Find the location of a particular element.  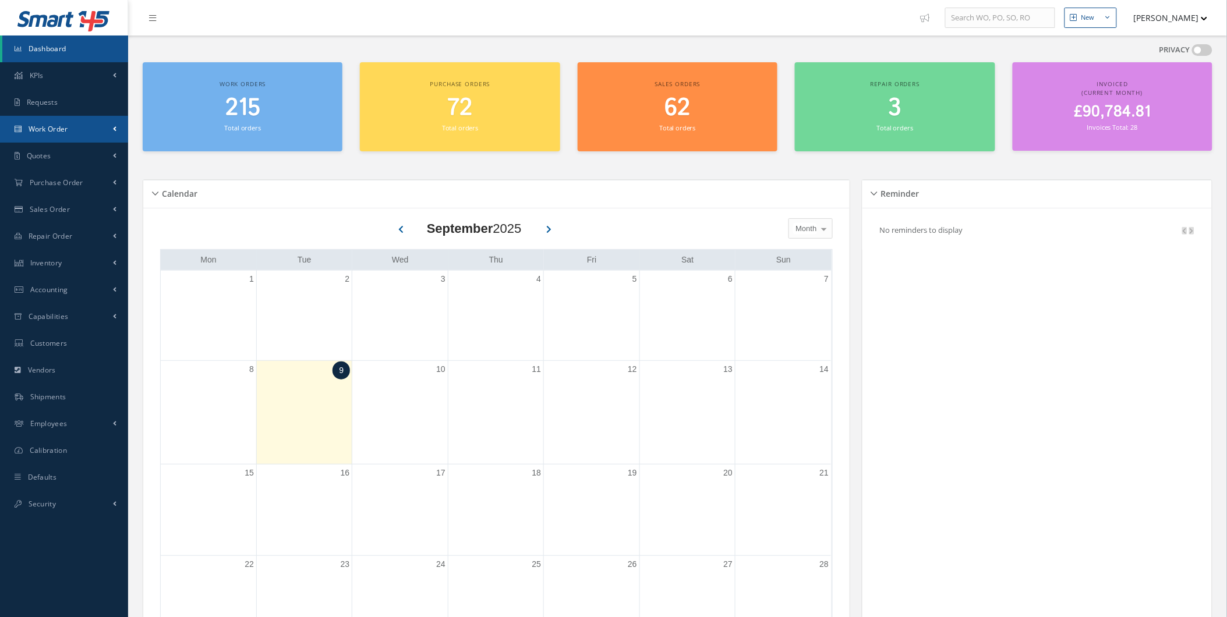

a: September 22, 2025 is located at coordinates (249, 564).